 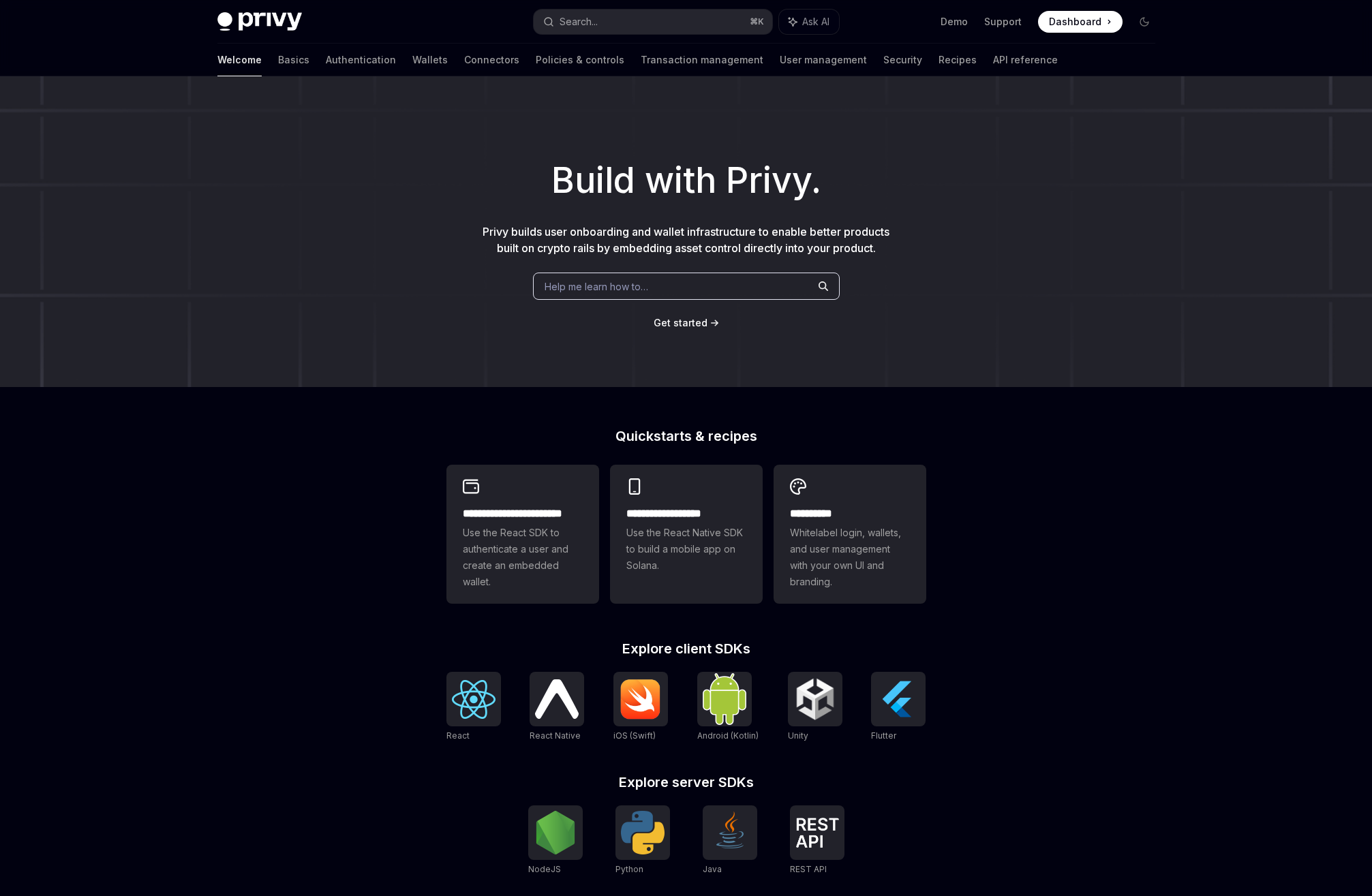 What do you see at coordinates (596, 287) in the screenshot?
I see `span: Help me learn how to…` at bounding box center [596, 287].